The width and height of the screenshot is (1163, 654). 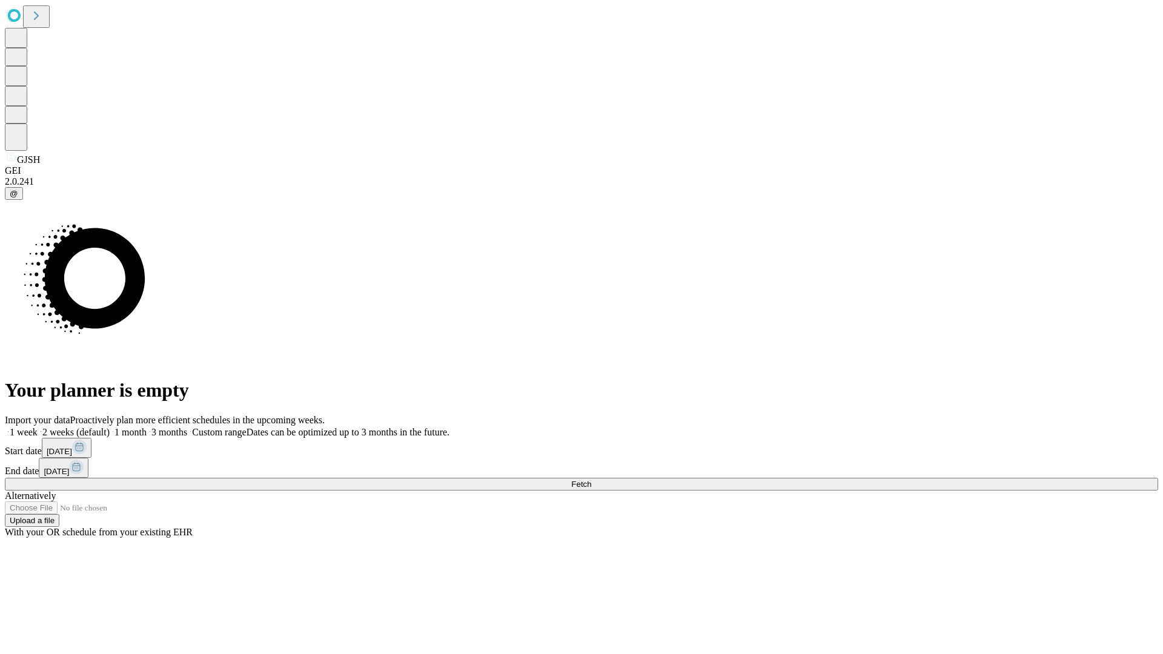 What do you see at coordinates (99, 532) in the screenshot?
I see `span: With your OR schedule from your existing EHR` at bounding box center [99, 532].